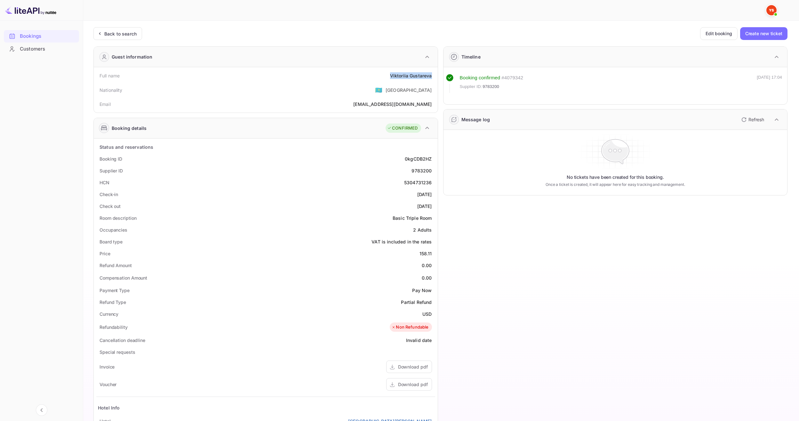  Describe the element at coordinates (116, 265) in the screenshot. I see `div: Refund Amount` at that location.